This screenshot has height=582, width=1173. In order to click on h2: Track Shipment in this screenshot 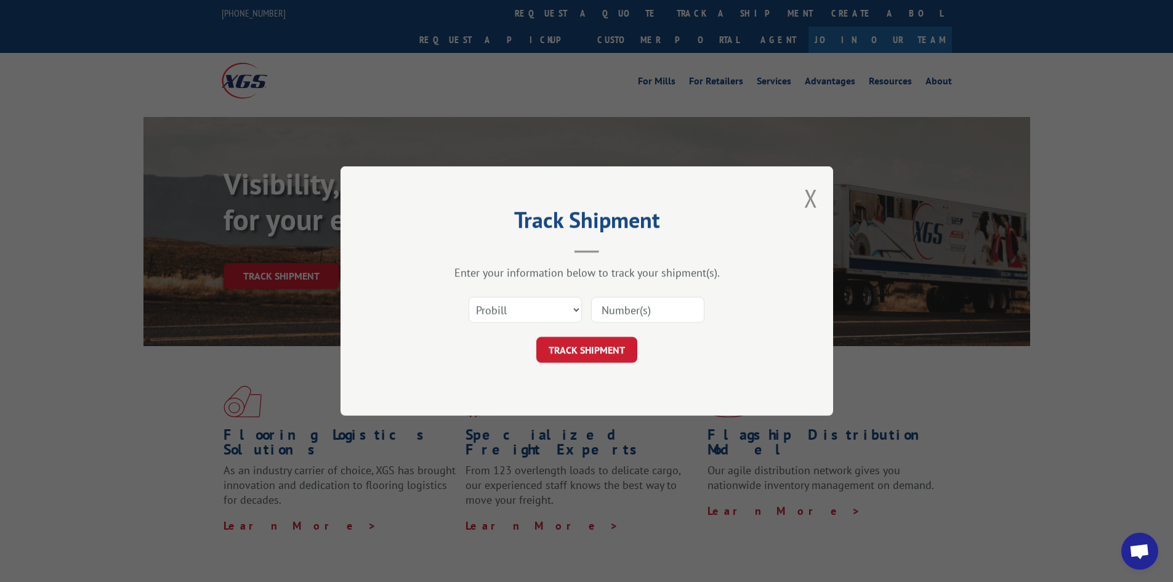, I will do `click(587, 223)`.